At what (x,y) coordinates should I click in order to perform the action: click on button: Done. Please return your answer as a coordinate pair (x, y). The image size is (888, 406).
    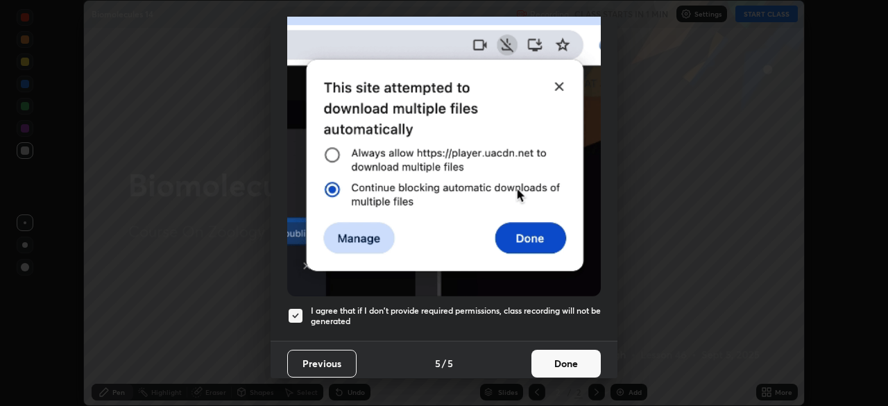
    Looking at the image, I should click on (566, 363).